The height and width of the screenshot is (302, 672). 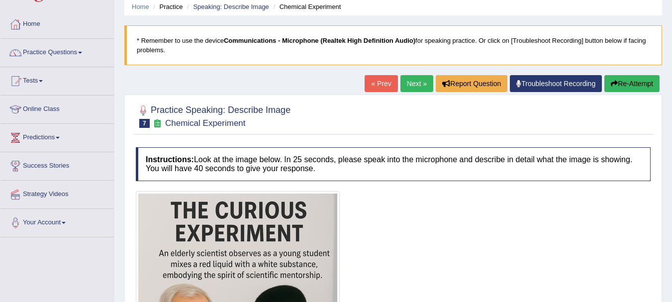 I want to click on a: Predictions, so click(x=57, y=136).